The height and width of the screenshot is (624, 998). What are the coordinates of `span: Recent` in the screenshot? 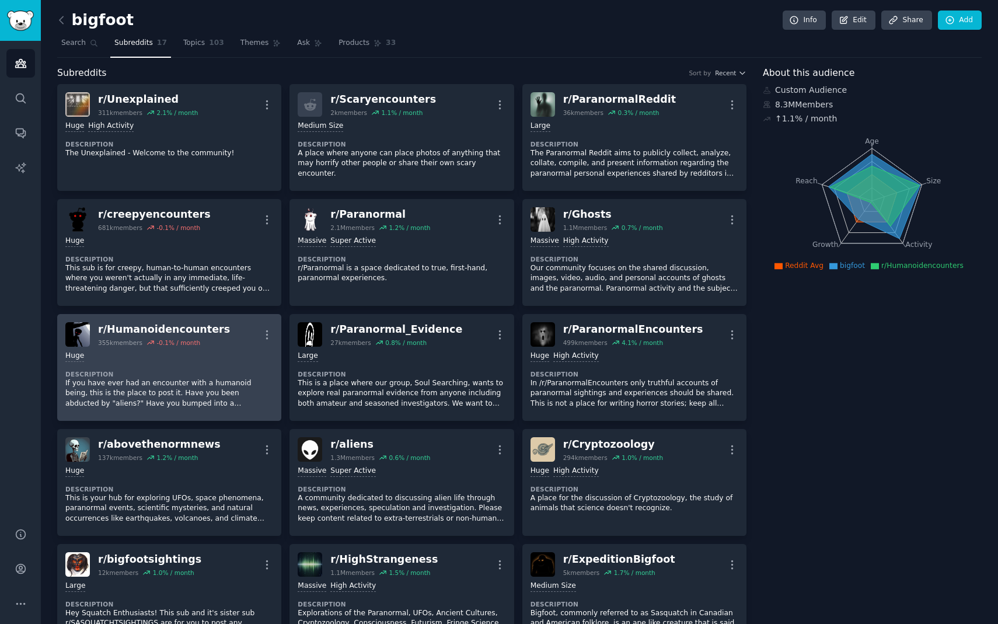 It's located at (725, 73).